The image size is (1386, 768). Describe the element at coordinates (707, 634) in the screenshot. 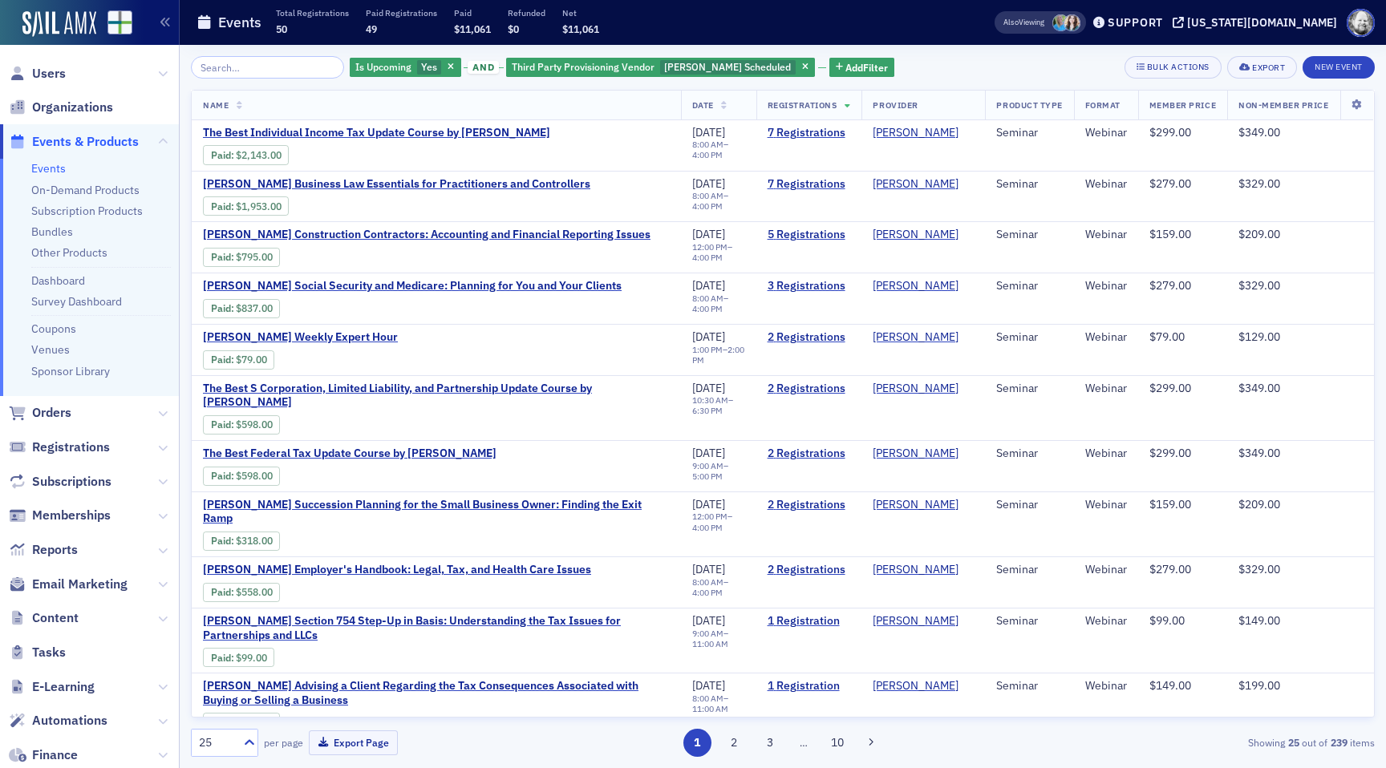

I see `time: 9:00 AM` at that location.